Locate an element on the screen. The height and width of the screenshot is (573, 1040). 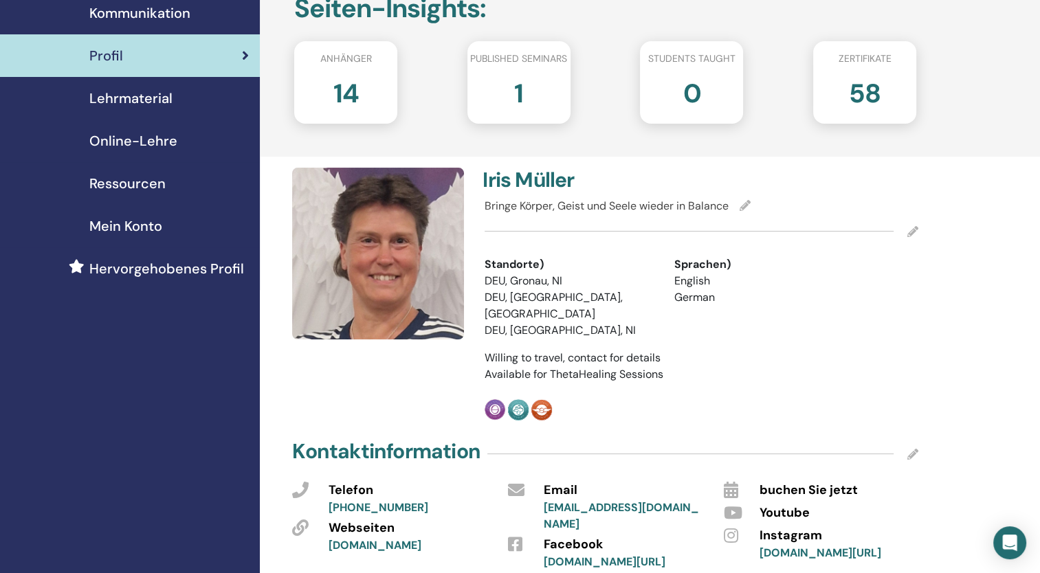
span: Online-Lehre is located at coordinates (133, 141).